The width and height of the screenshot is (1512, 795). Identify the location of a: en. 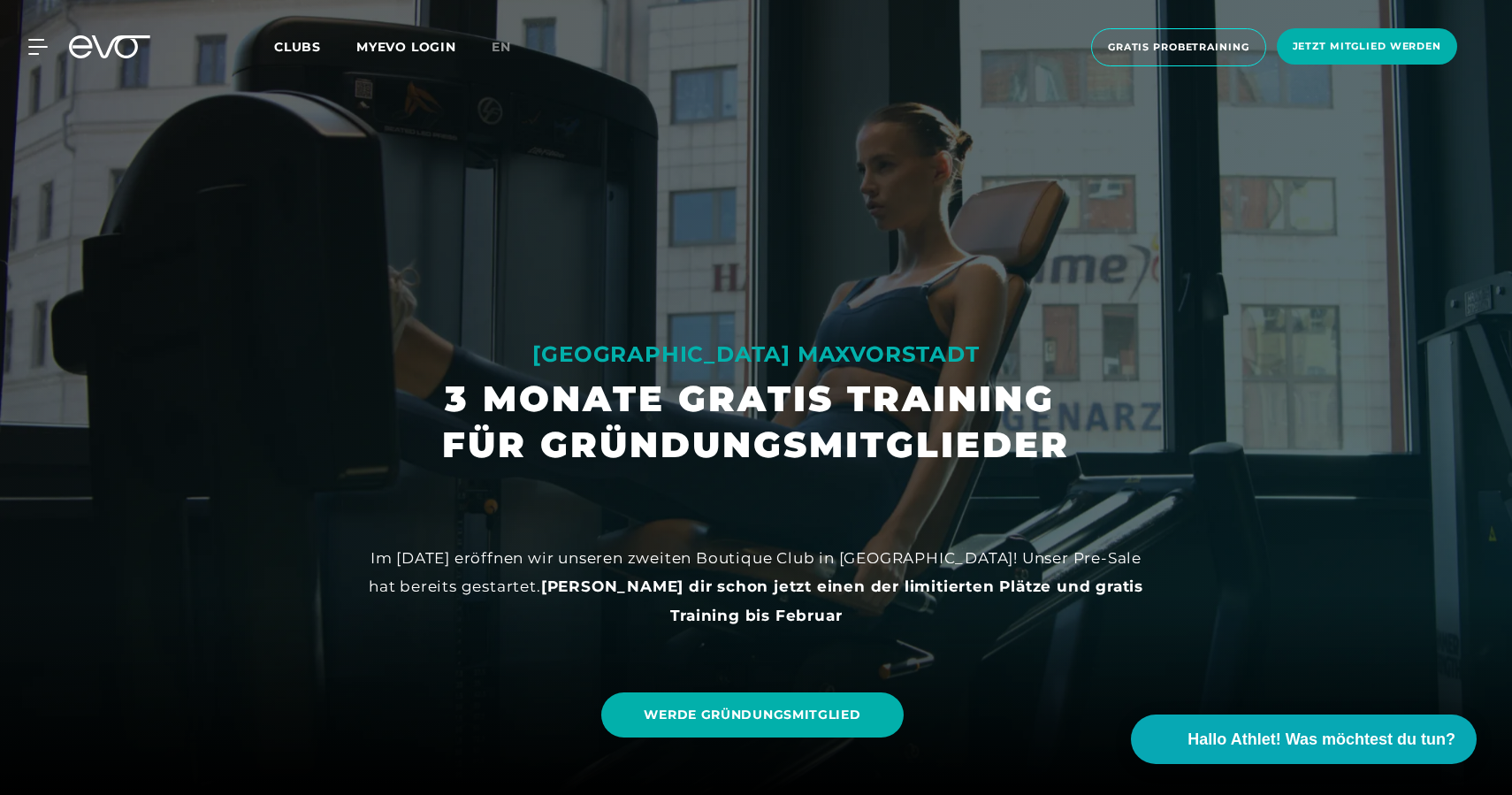
(512, 47).